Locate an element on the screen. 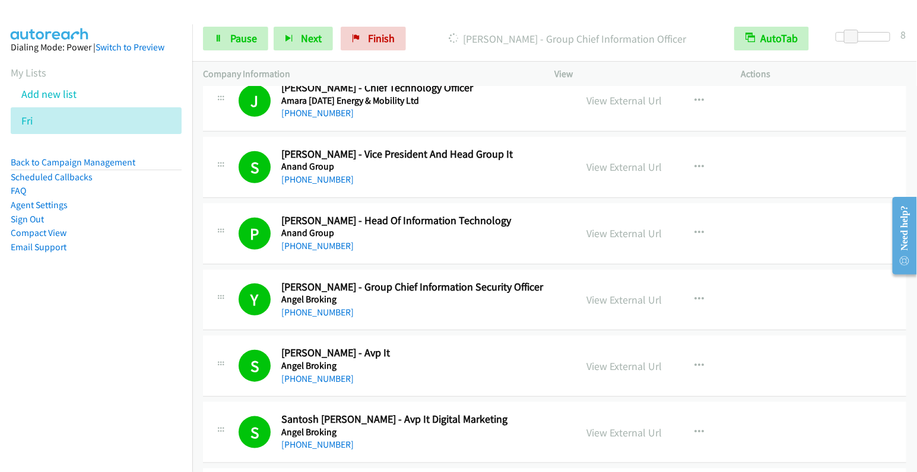  h1: Y is located at coordinates (255, 300).